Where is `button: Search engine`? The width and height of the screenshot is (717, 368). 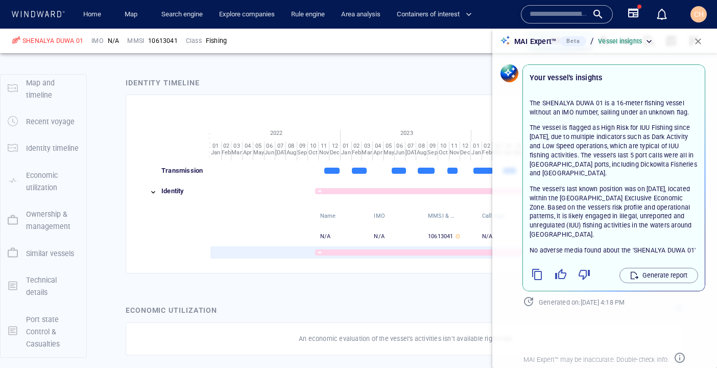 button: Search engine is located at coordinates (182, 14).